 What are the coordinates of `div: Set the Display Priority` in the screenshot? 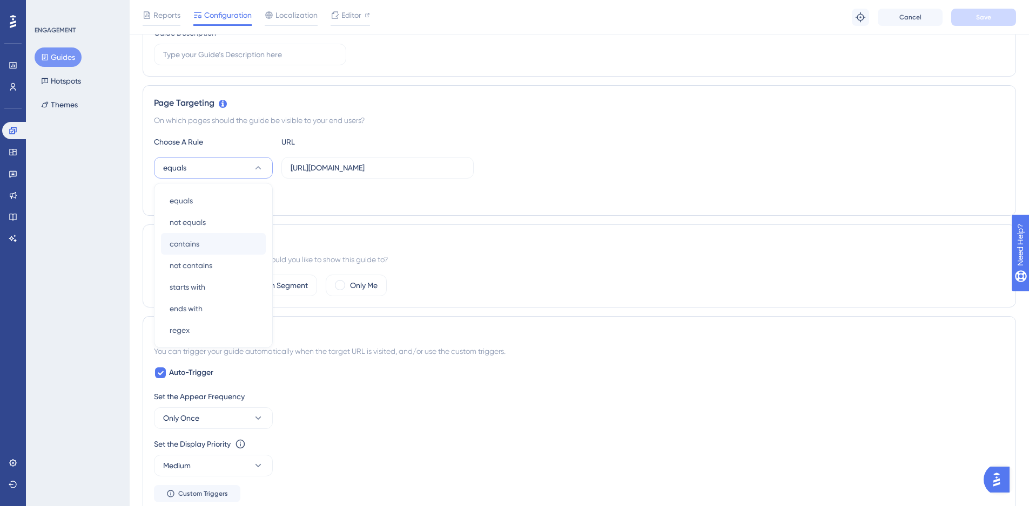 It's located at (192, 444).